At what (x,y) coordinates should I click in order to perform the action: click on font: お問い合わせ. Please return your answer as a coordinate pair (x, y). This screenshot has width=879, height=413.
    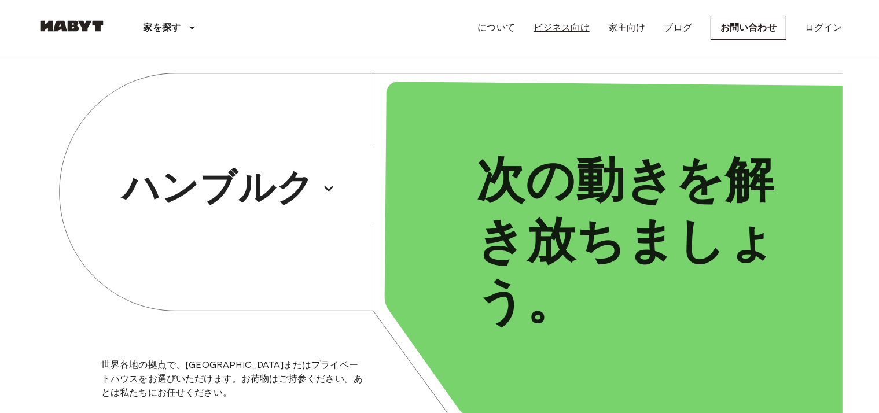
    Looking at the image, I should click on (748, 27).